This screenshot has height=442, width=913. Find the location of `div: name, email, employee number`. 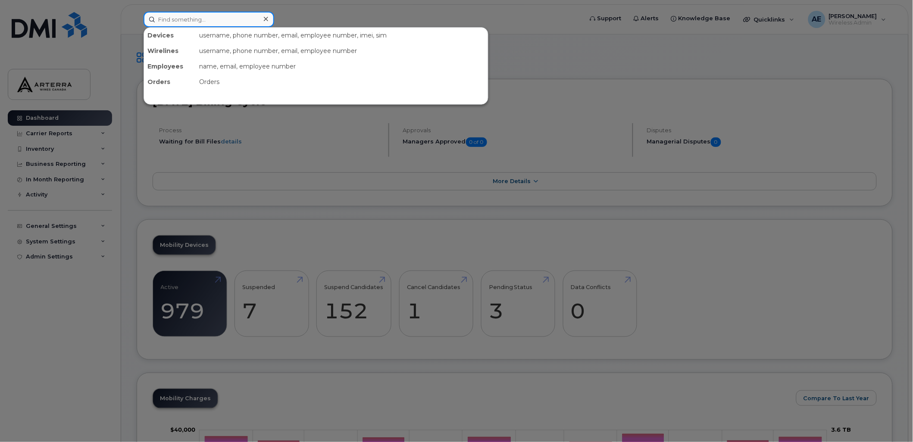

div: name, email, employee number is located at coordinates (342, 66).